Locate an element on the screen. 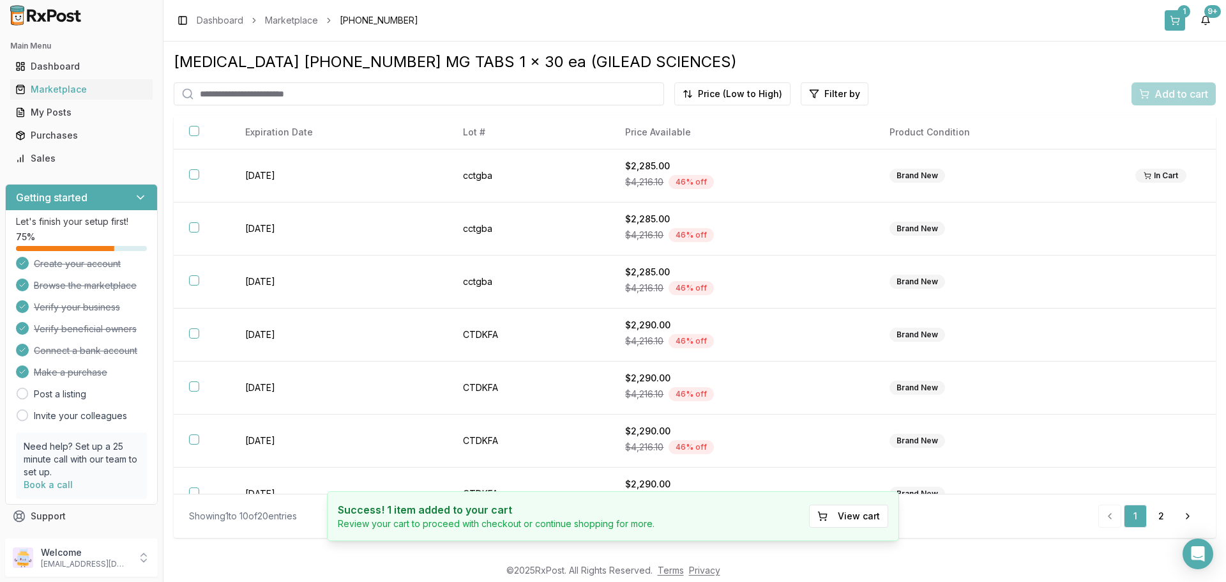  p: Need help? Set up a 25 minute call with our team to set up. is located at coordinates (81, 459).